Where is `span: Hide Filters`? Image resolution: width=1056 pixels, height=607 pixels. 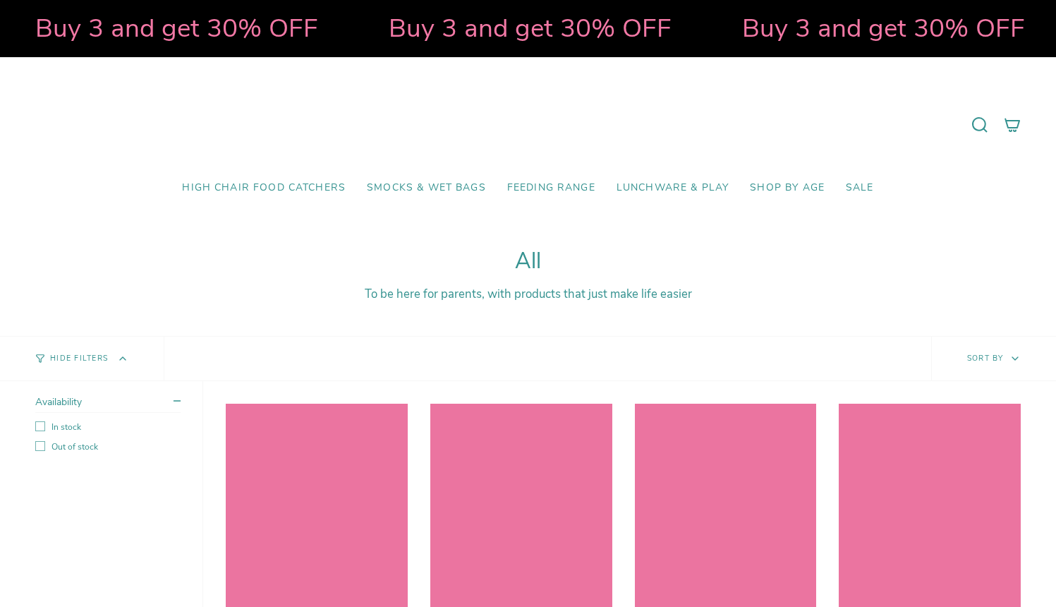
span: Hide Filters is located at coordinates (79, 358).